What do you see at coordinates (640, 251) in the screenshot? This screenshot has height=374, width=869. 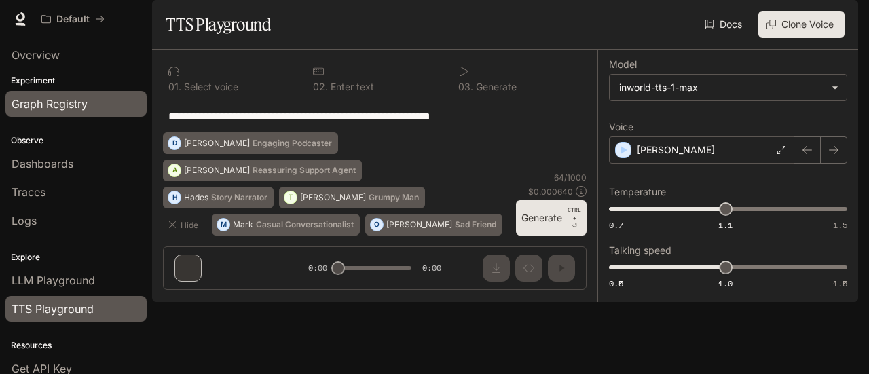 I see `p: Talking speed` at bounding box center [640, 251].